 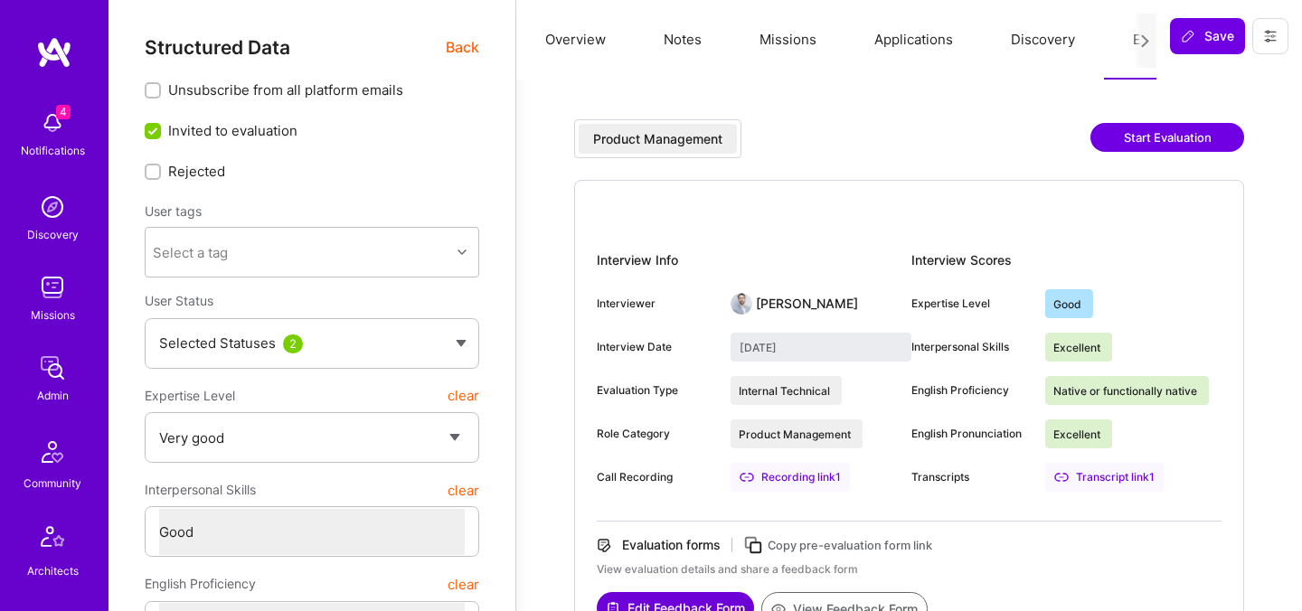 What do you see at coordinates (52, 395) in the screenshot?
I see `div: Admin` at bounding box center [52, 395].